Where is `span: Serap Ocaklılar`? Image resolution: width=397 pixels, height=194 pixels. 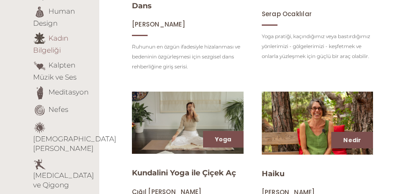
span: Serap Ocaklılar is located at coordinates (287, 14).